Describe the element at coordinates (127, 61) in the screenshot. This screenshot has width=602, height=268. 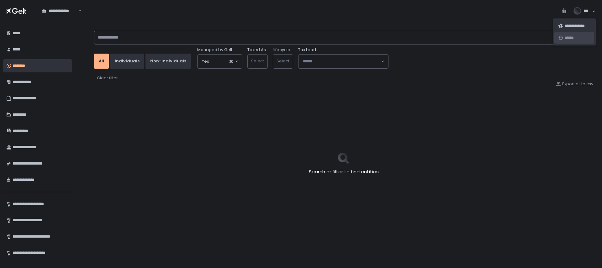
I see `div: Individuals` at that location.